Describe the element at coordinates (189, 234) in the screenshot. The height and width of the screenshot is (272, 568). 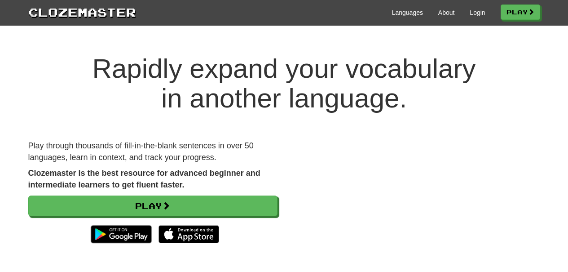
I see `img: Download_on_the_App_Store_Badge_US-UK_135x40-25178aeef6eb6b83b96f5f2d004eda3bffbb37122de64afbaef7...` at that location.